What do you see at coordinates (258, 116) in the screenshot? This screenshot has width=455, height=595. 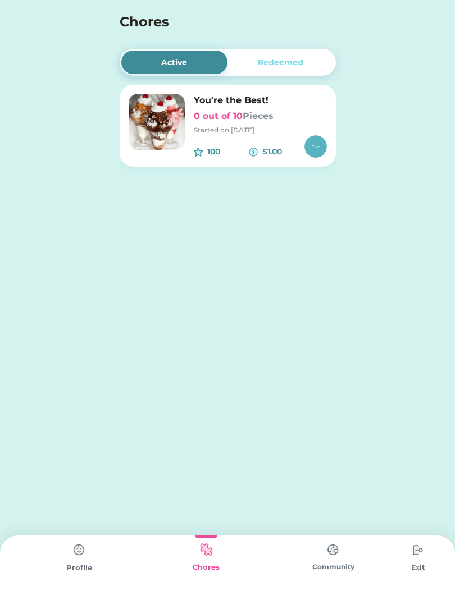 I see `font: Pieces` at bounding box center [258, 116].